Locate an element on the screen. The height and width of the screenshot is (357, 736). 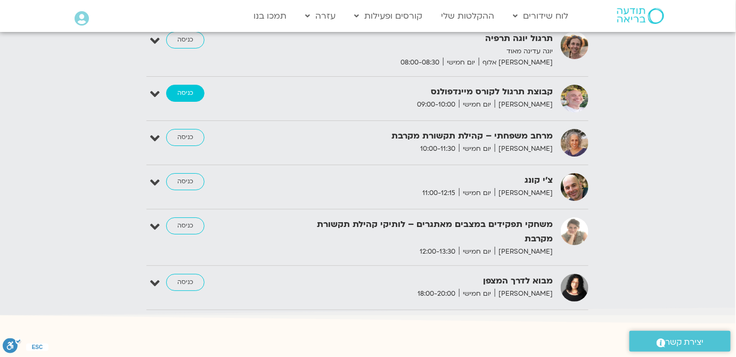
span: 11:00-12:15 is located at coordinates (439, 193).